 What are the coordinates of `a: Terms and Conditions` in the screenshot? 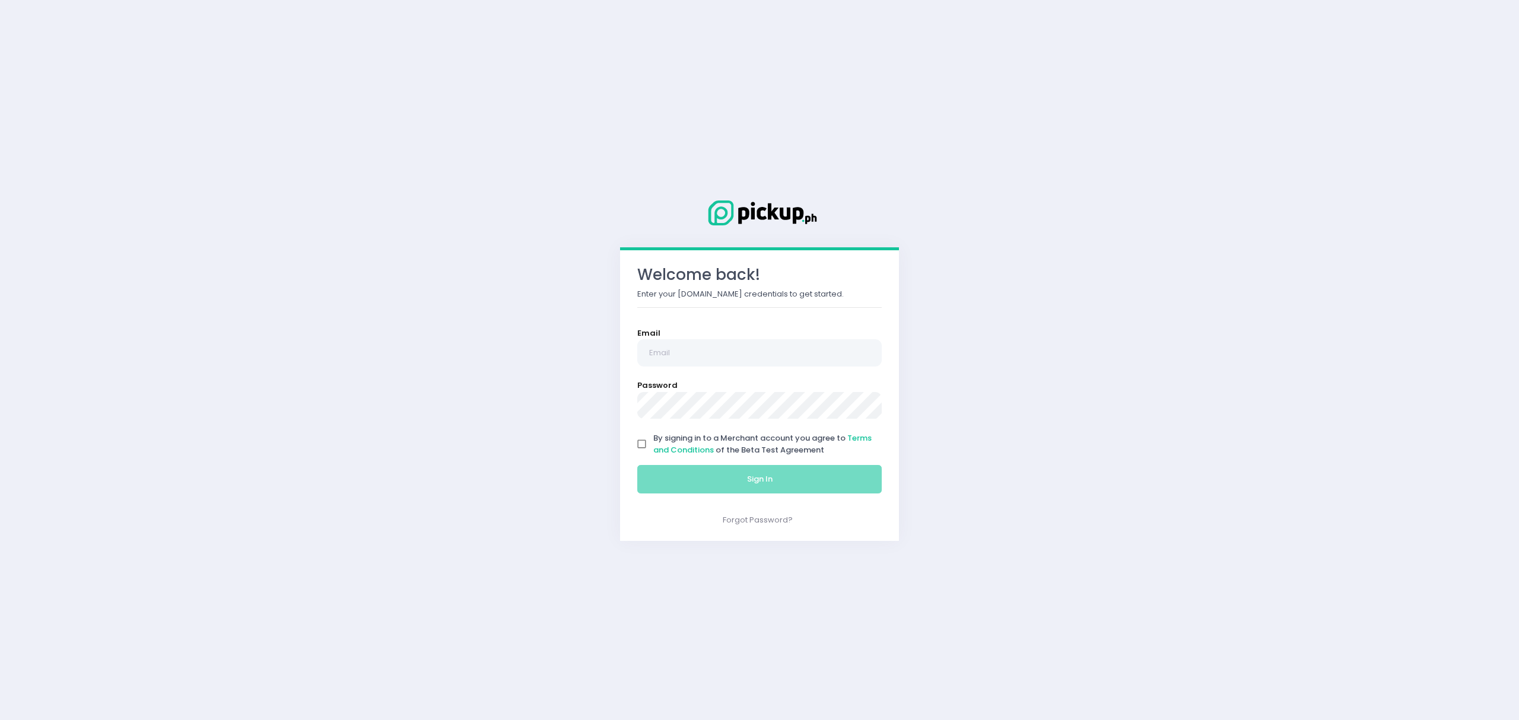 It's located at (763, 444).